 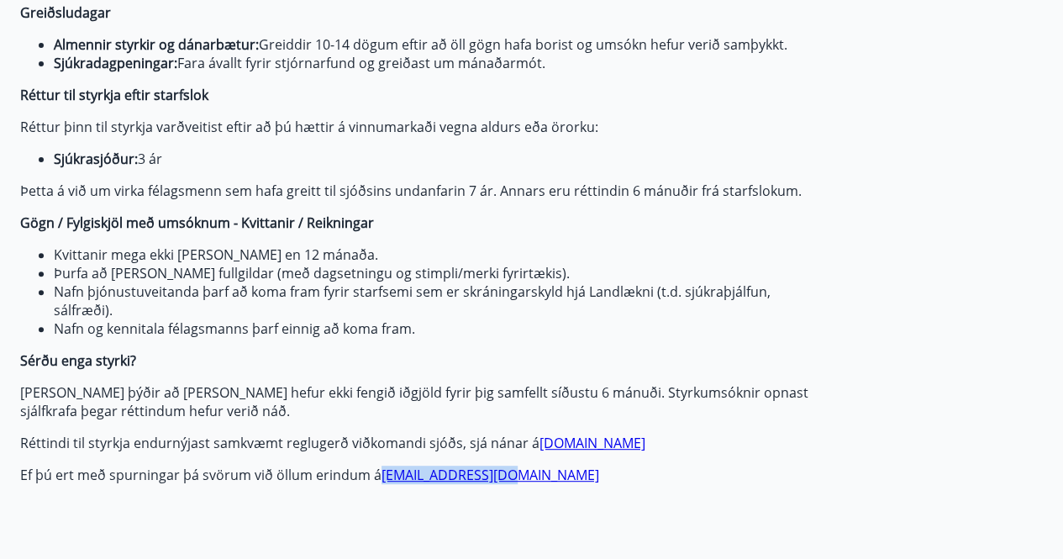 I want to click on strong: Gögn / Fylgiskjöl með umsóknum - Kvittanir / Reikningar, so click(x=197, y=223).